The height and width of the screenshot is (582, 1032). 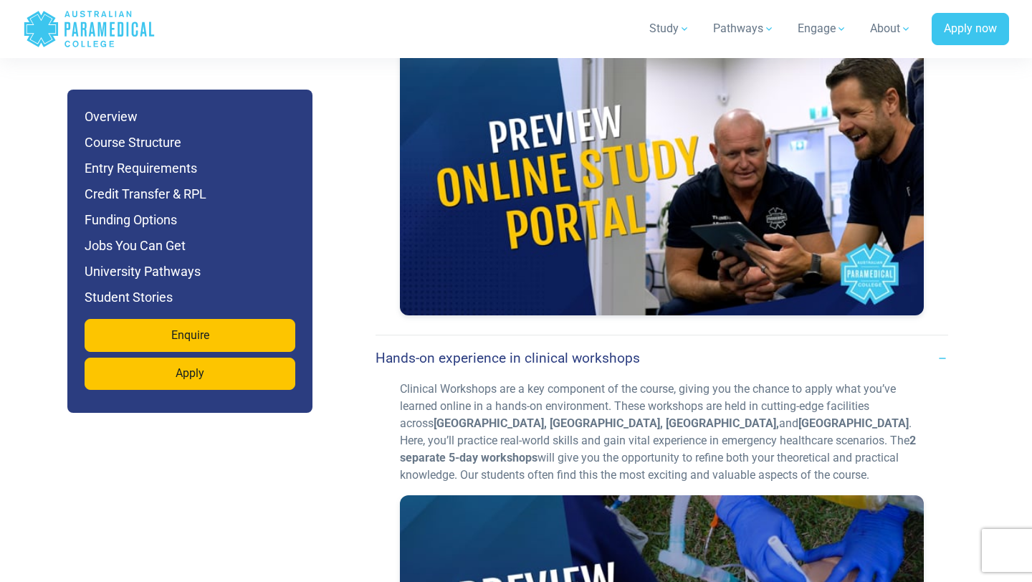 I want to click on a: About, so click(x=891, y=29).